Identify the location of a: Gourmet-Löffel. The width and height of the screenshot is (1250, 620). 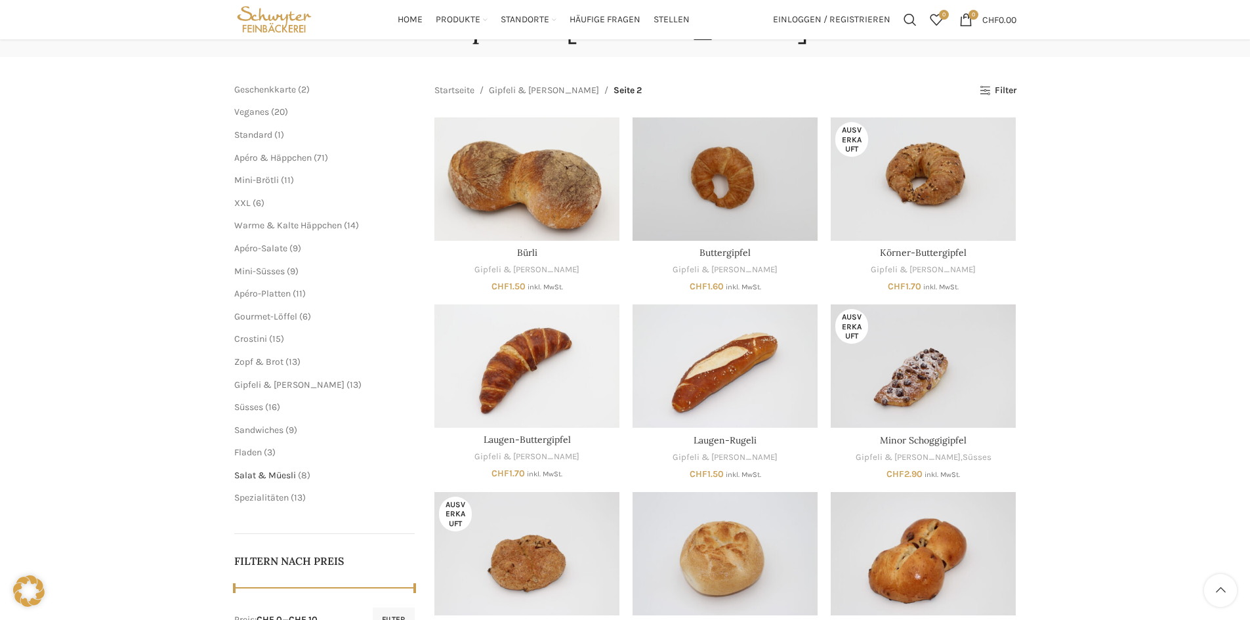
(266, 316).